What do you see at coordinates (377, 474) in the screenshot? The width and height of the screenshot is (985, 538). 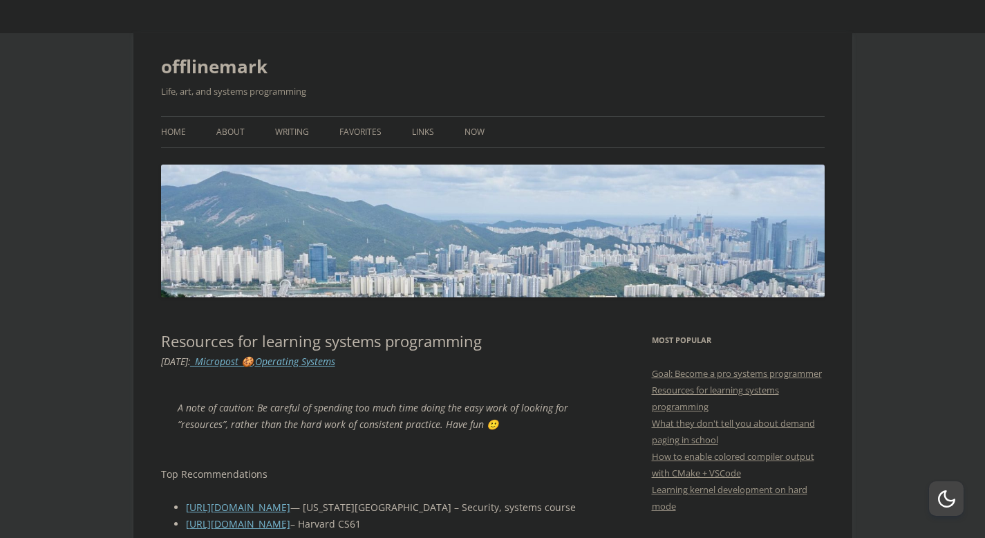 I see `p: Top Recommendations` at bounding box center [377, 474].